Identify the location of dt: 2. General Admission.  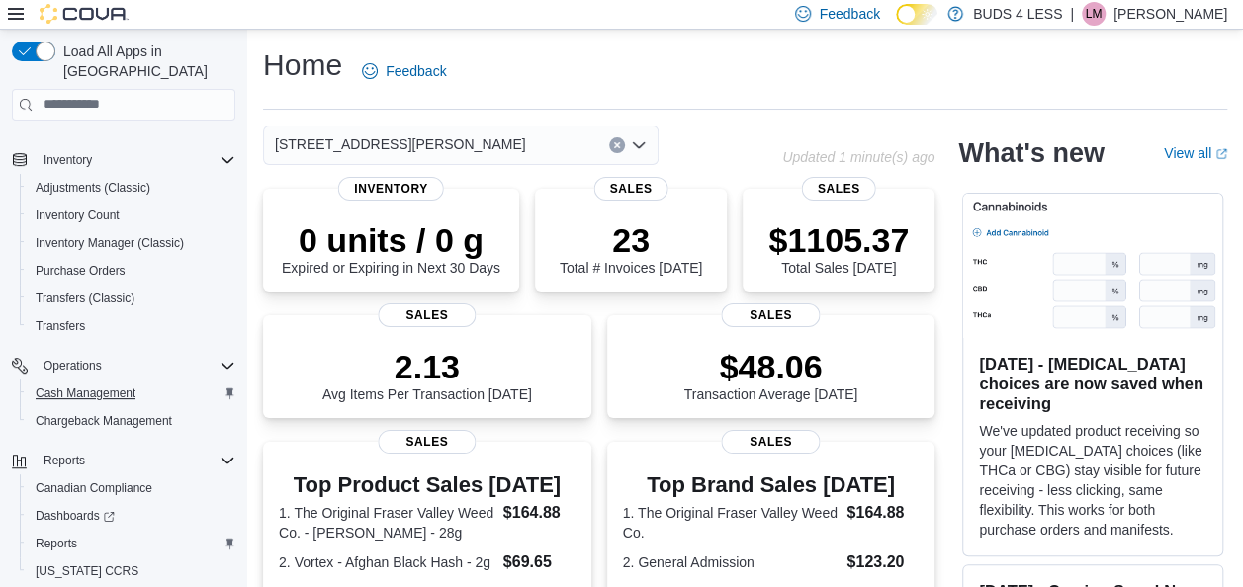
(731, 563).